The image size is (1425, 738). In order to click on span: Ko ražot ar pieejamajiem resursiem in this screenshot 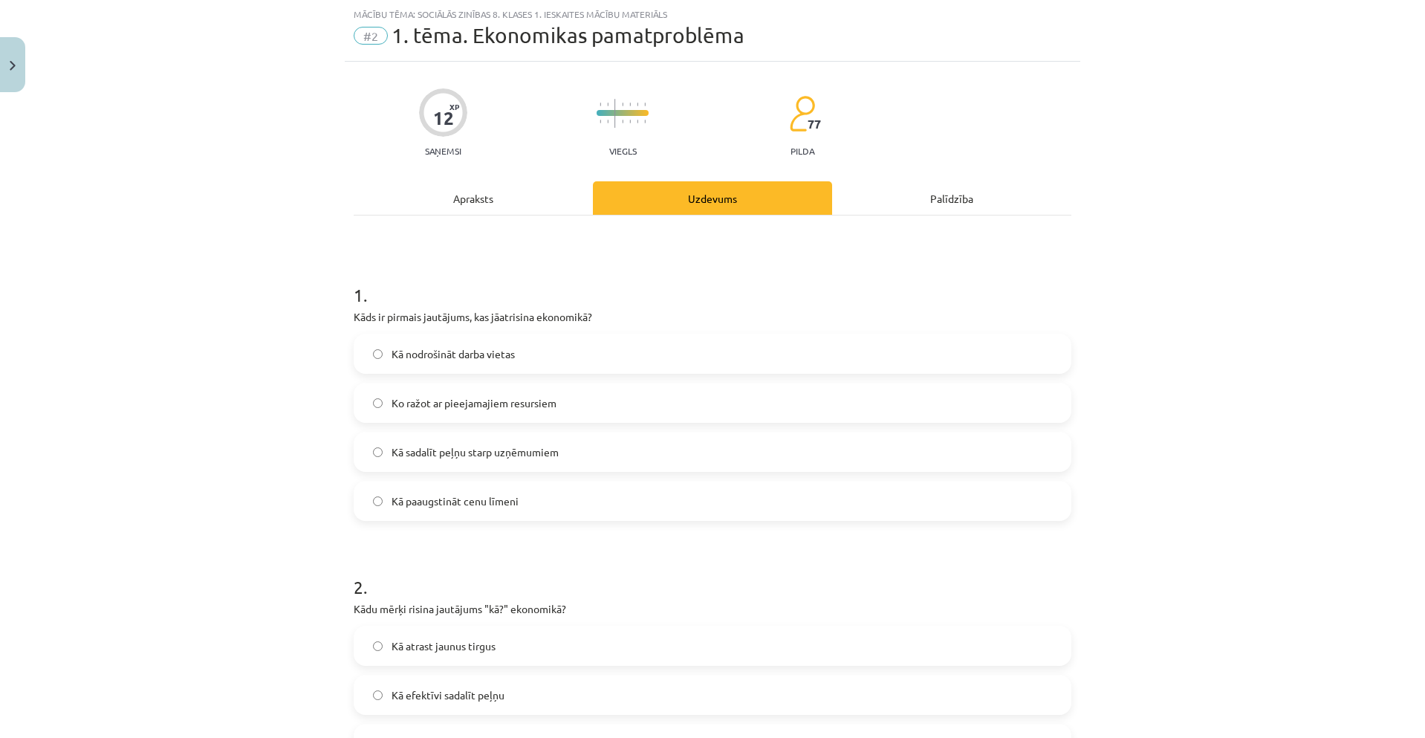, I will do `click(474, 403)`.